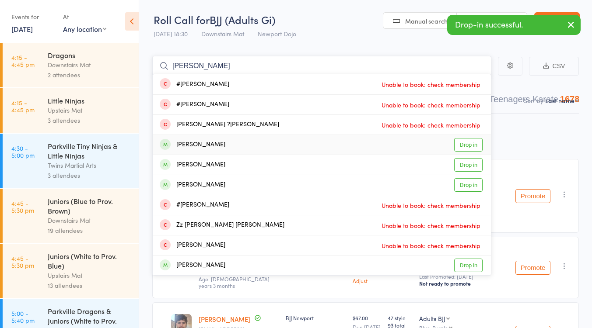  What do you see at coordinates (242, 19) in the screenshot?
I see `span: BJJ (Adults Gi)` at bounding box center [242, 19].